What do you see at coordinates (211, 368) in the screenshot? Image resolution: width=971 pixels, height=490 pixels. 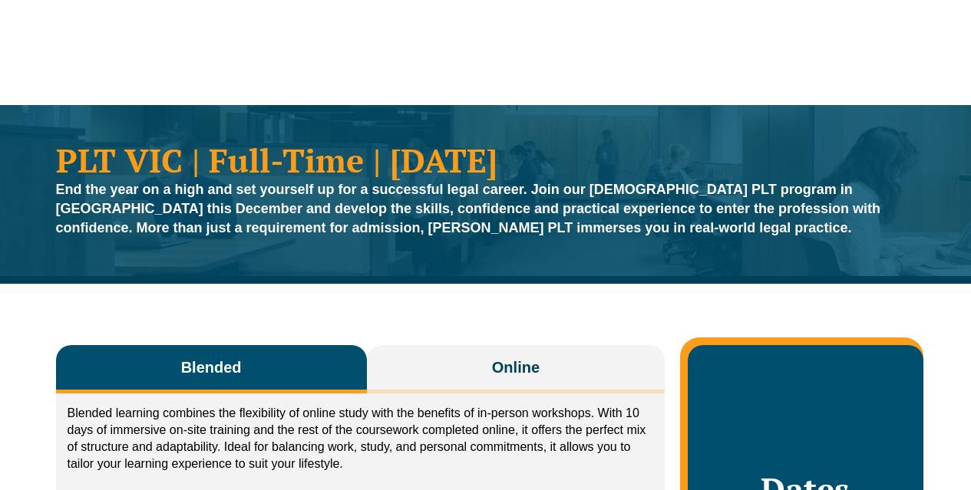 I see `span: Blended` at bounding box center [211, 368].